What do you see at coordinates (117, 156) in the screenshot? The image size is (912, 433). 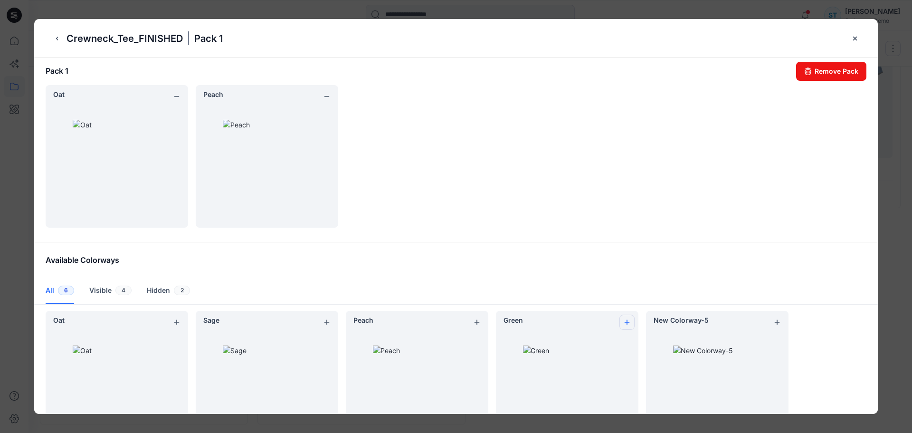 I see `div: Oatremove colorwayOat` at bounding box center [117, 156].